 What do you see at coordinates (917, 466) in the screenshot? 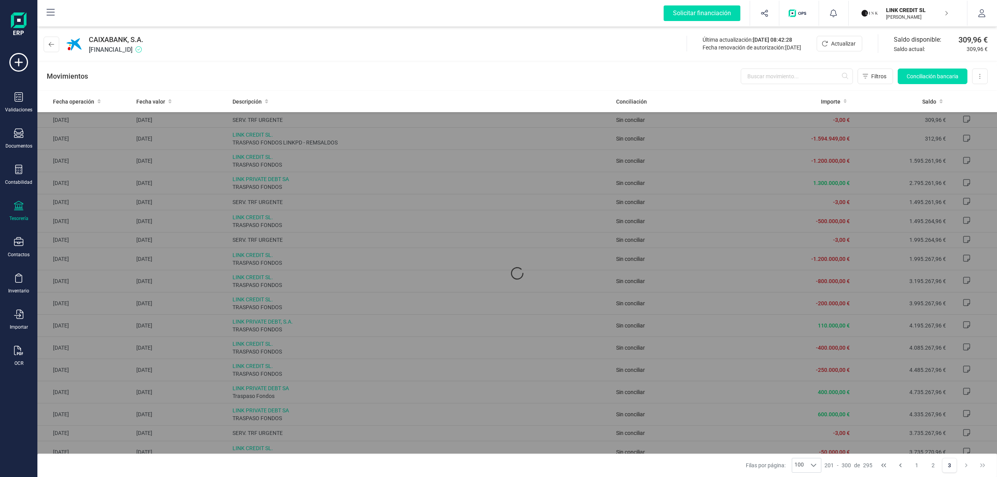
I see `button: Page 1` at bounding box center [917, 466].